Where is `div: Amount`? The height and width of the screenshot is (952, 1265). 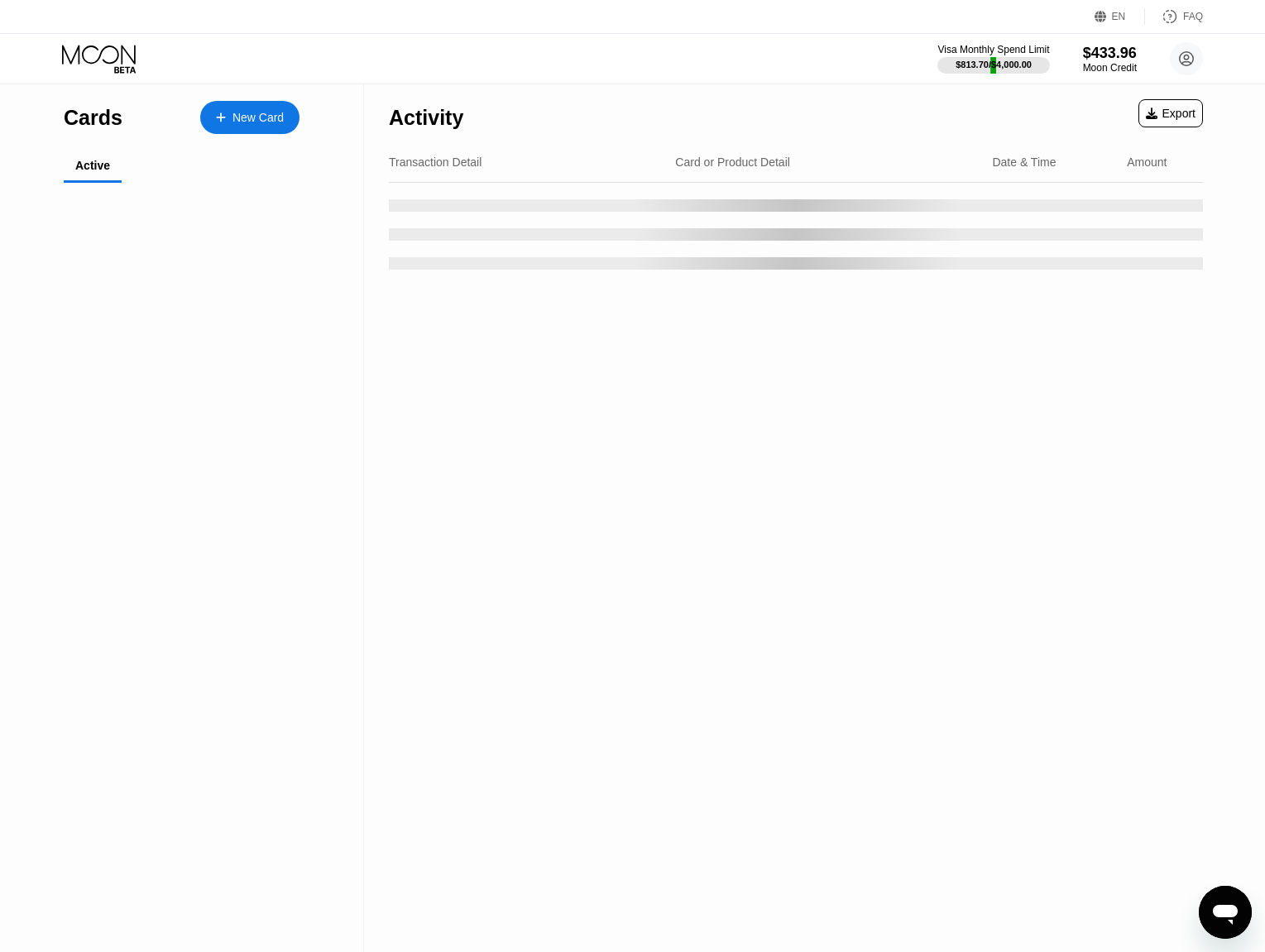 div: Amount is located at coordinates (1146, 162).